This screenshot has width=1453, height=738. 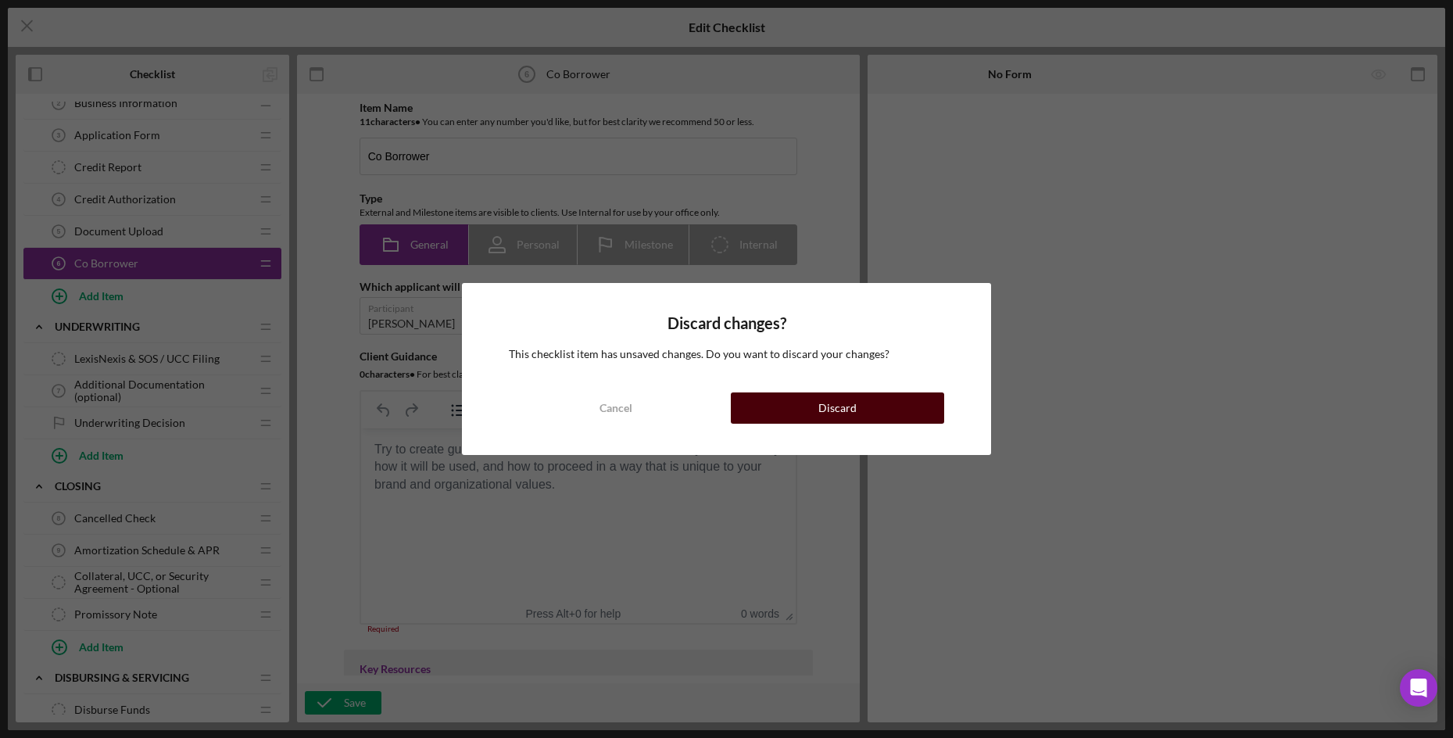 What do you see at coordinates (616, 408) in the screenshot?
I see `div: Cancel` at bounding box center [616, 408].